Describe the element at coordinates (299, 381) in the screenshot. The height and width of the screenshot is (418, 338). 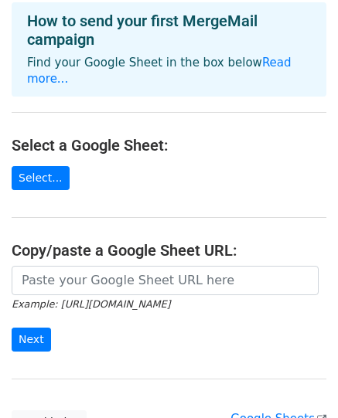
I see `div: Chat Widget` at that location.